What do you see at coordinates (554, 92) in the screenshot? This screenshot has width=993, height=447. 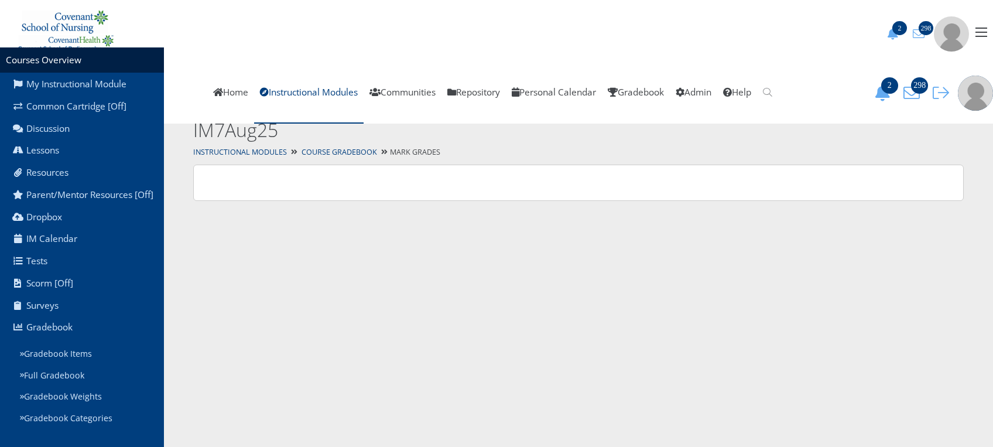 I see `a: Personal Calendar` at bounding box center [554, 92].